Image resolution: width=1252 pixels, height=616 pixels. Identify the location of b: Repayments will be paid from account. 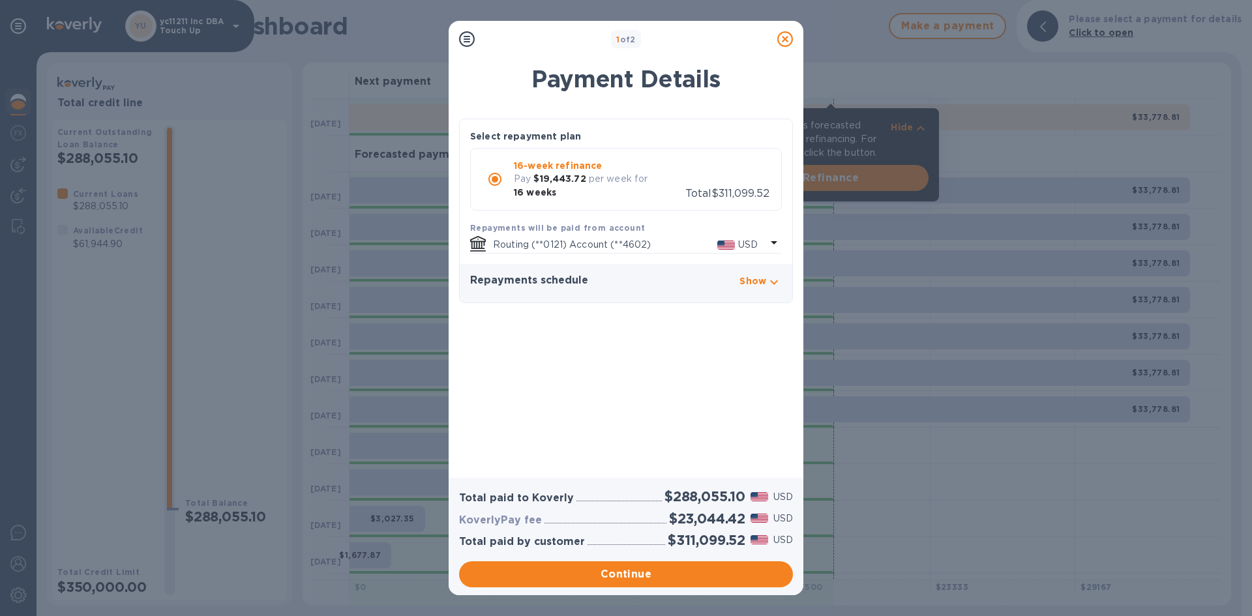
(558, 228).